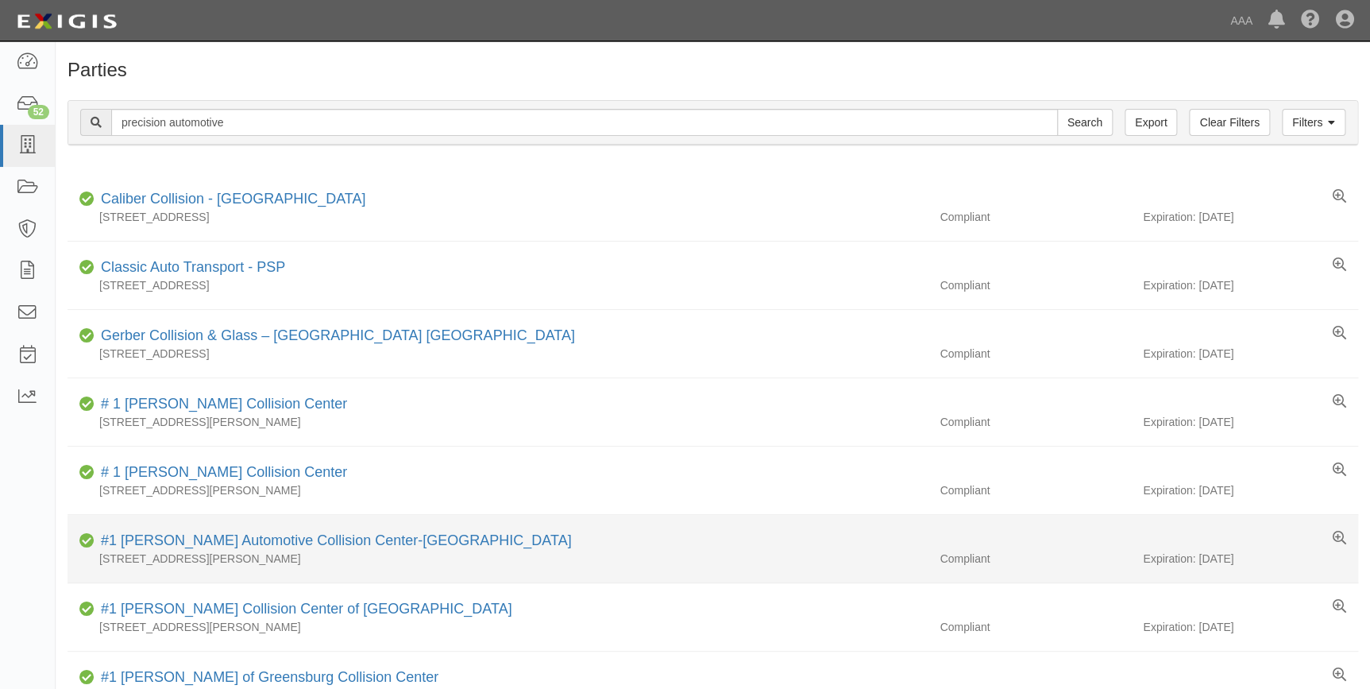  Describe the element at coordinates (333, 541) in the screenshot. I see `div: #1 Cochran Automotive Collision Center-Monroeville` at that location.